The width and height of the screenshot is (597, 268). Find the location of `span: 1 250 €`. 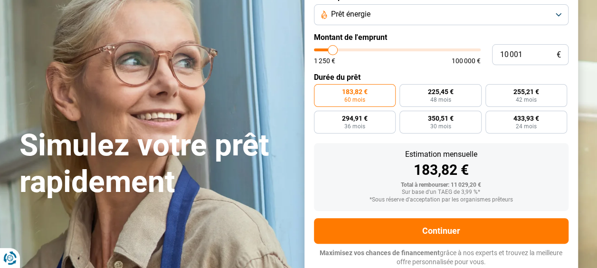

span: 1 250 € is located at coordinates (324, 61).